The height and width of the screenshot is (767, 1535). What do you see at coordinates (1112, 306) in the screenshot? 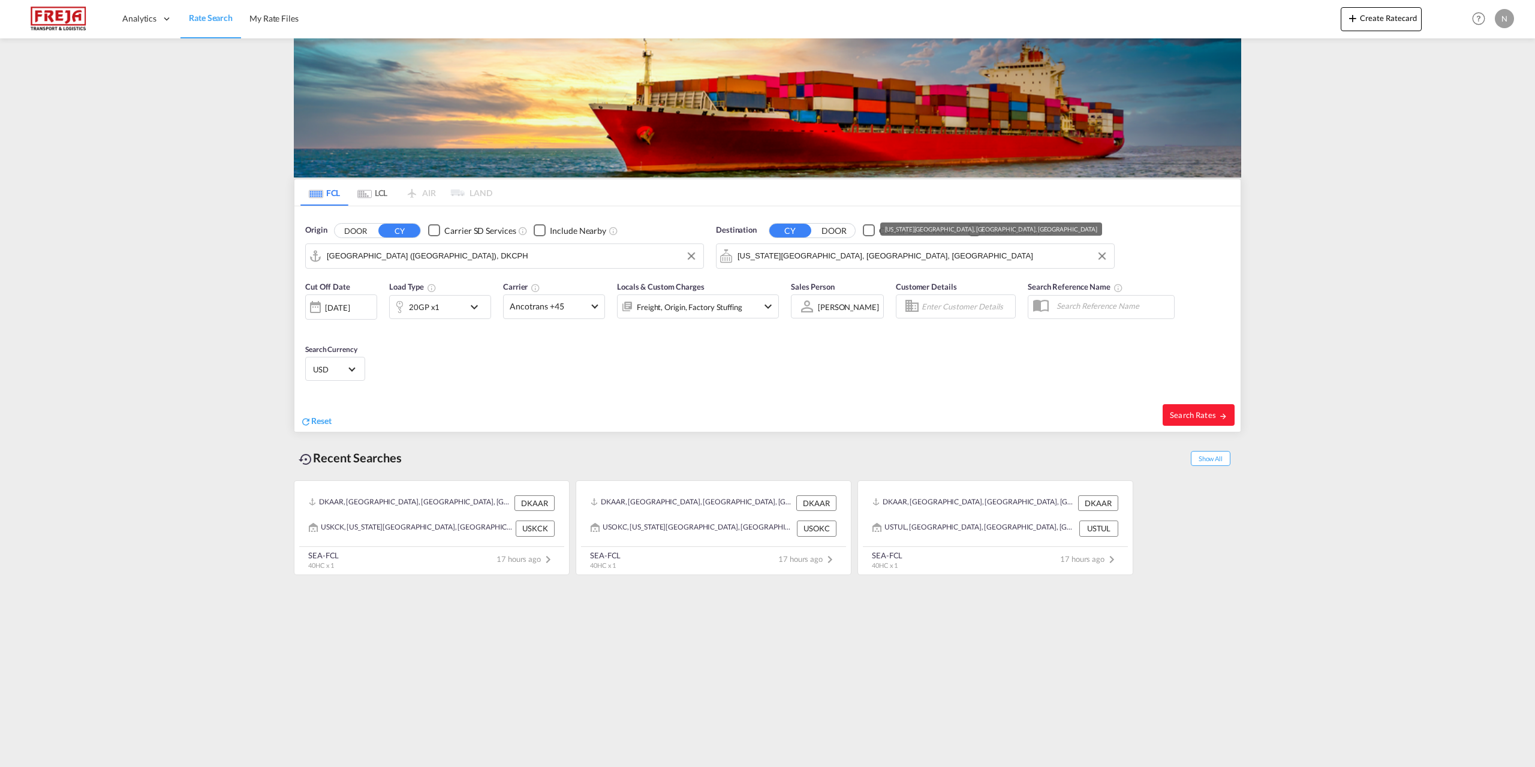
I see `input: Search Reference Name` at bounding box center [1112, 306].